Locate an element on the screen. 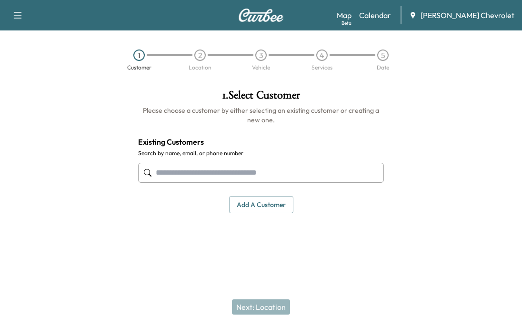 This screenshot has height=326, width=522. img: Curbee Logo is located at coordinates (261, 15).